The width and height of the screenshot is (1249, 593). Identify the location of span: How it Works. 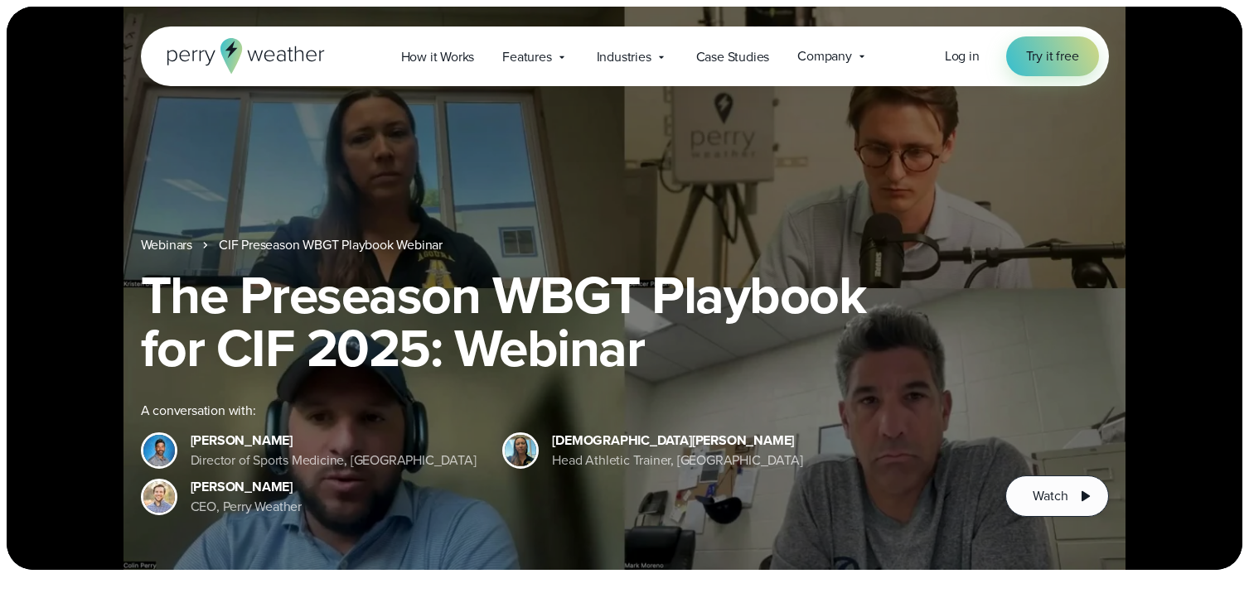
(437, 57).